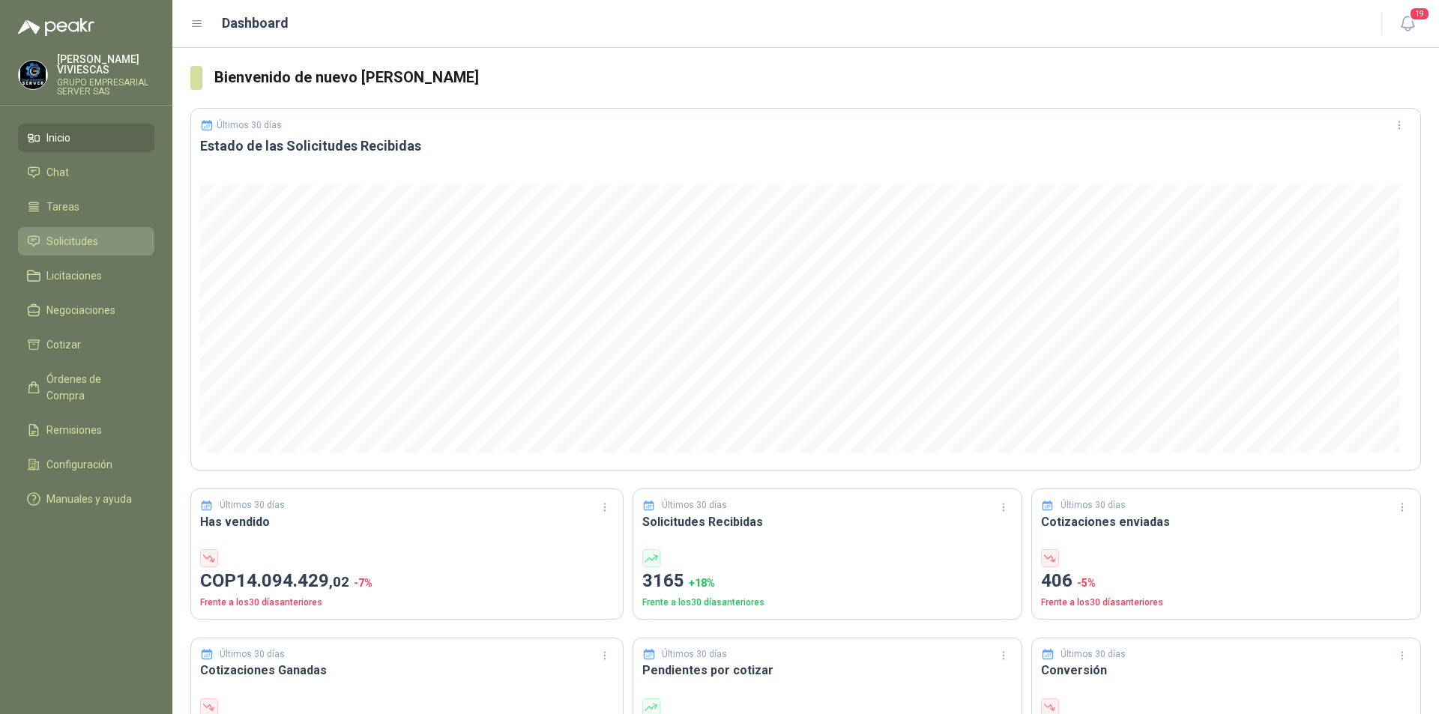 This screenshot has width=1439, height=714. What do you see at coordinates (86, 465) in the screenshot?
I see `a: Configuración` at bounding box center [86, 465].